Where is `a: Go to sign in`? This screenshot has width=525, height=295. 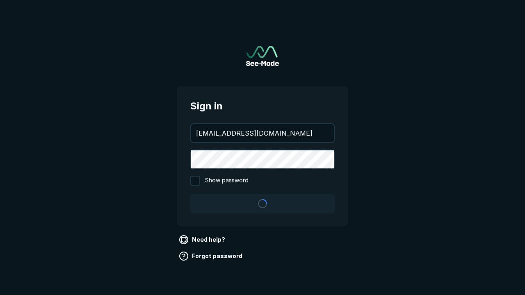 a: Go to sign in is located at coordinates (262, 56).